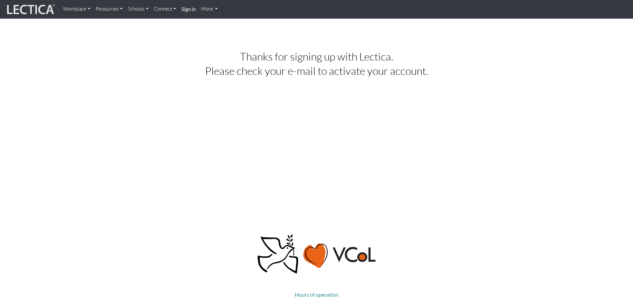  I want to click on a: Workplace, so click(77, 9).